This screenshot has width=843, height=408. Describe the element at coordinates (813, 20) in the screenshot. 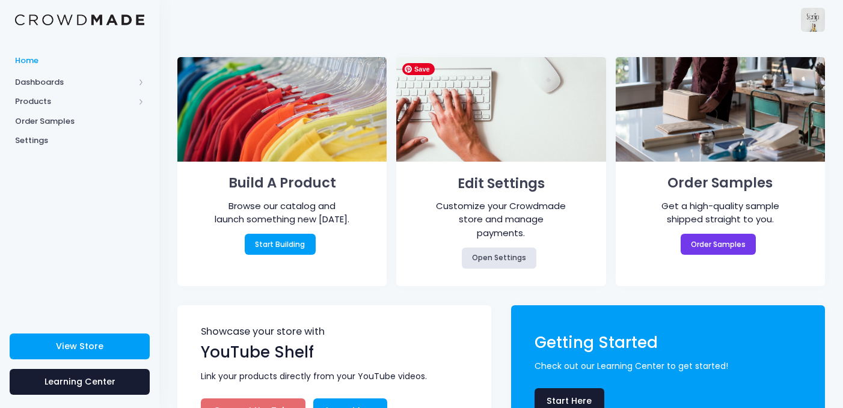

I see `img: User` at that location.